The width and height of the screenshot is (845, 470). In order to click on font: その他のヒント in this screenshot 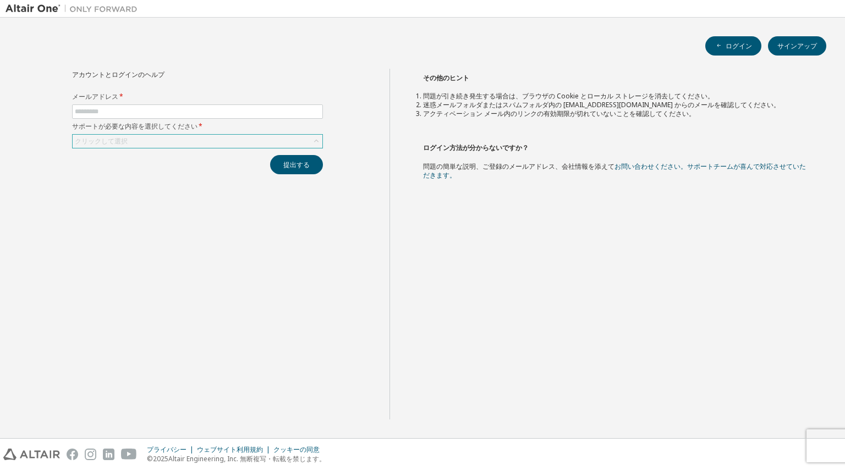, I will do `click(446, 78)`.